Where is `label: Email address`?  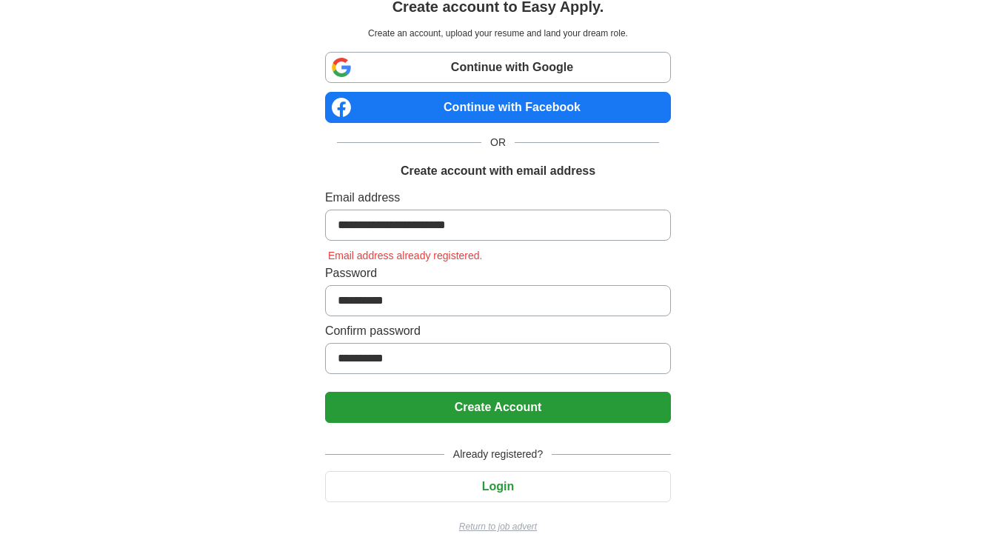 label: Email address is located at coordinates (498, 198).